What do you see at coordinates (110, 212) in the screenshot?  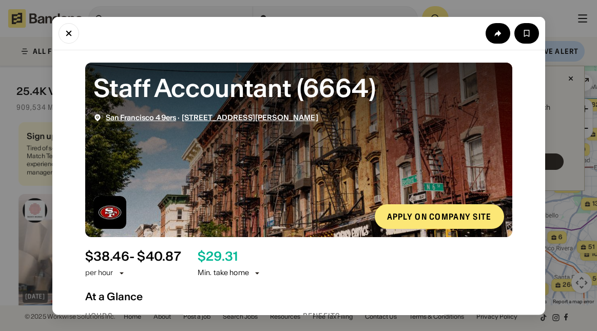 I see `img: San Francisco 49ers logo` at bounding box center [110, 212].